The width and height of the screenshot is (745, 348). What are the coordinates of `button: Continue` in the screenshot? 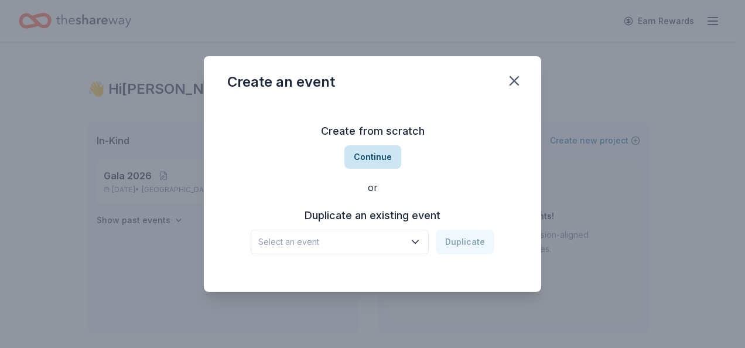 It's located at (373, 157).